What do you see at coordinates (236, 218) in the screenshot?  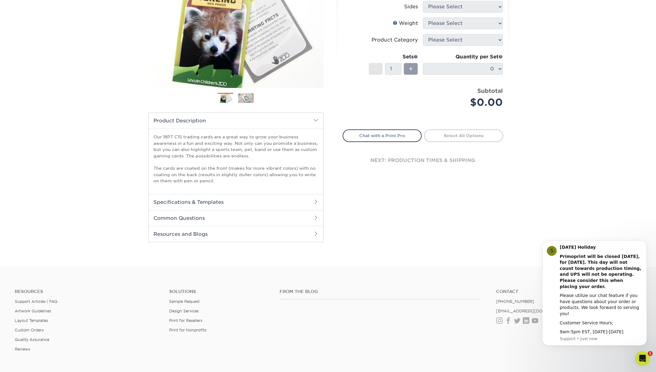 I see `h2: Common Questions` at bounding box center [236, 218].